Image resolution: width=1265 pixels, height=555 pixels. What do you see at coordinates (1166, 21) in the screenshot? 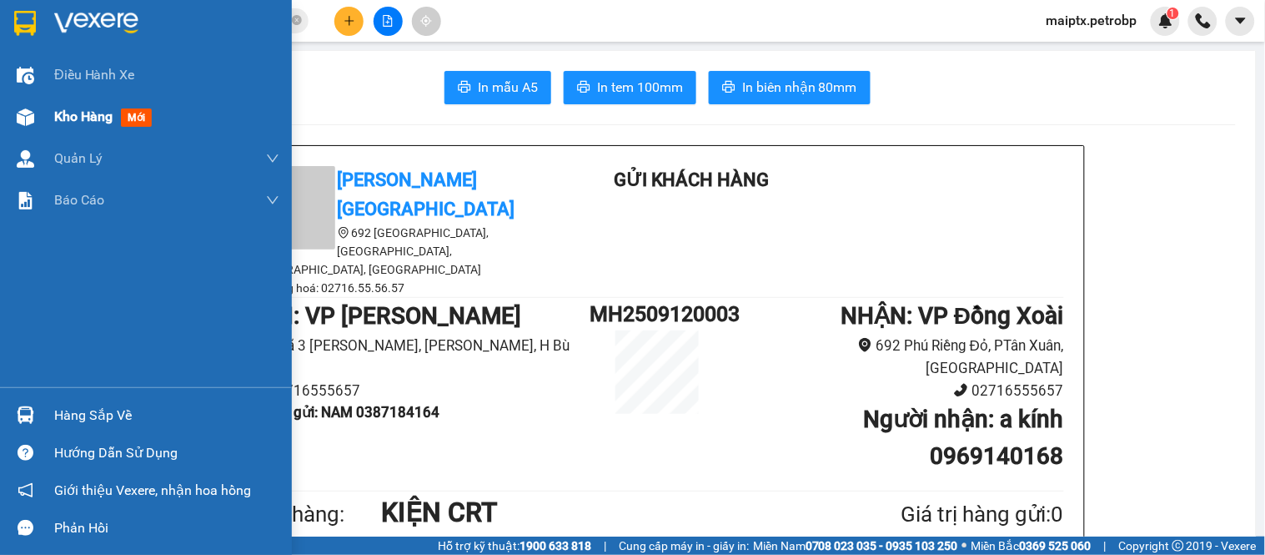
I see `img: icon-new-feature` at bounding box center [1166, 21].